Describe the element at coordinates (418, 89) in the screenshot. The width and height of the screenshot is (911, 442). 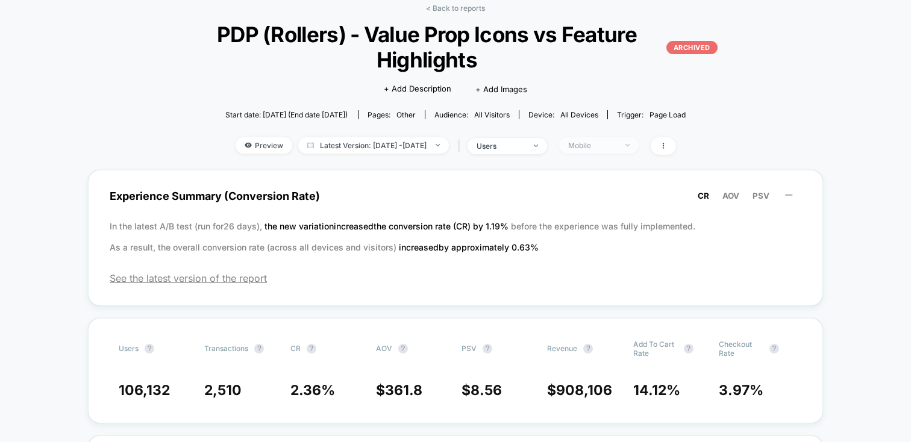
I see `span: + Add Description` at that location.